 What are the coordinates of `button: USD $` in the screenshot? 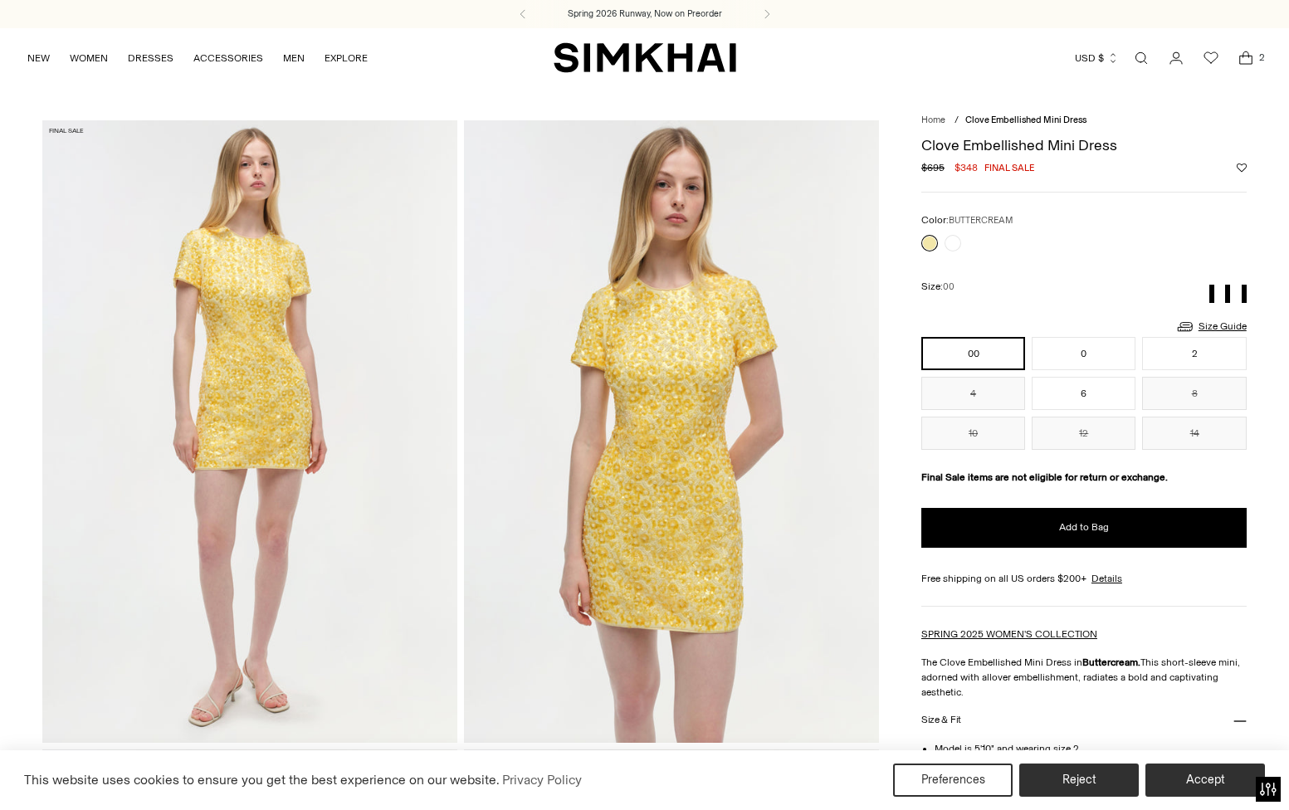 It's located at (1096, 58).